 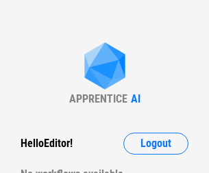 I want to click on div: AI, so click(x=136, y=99).